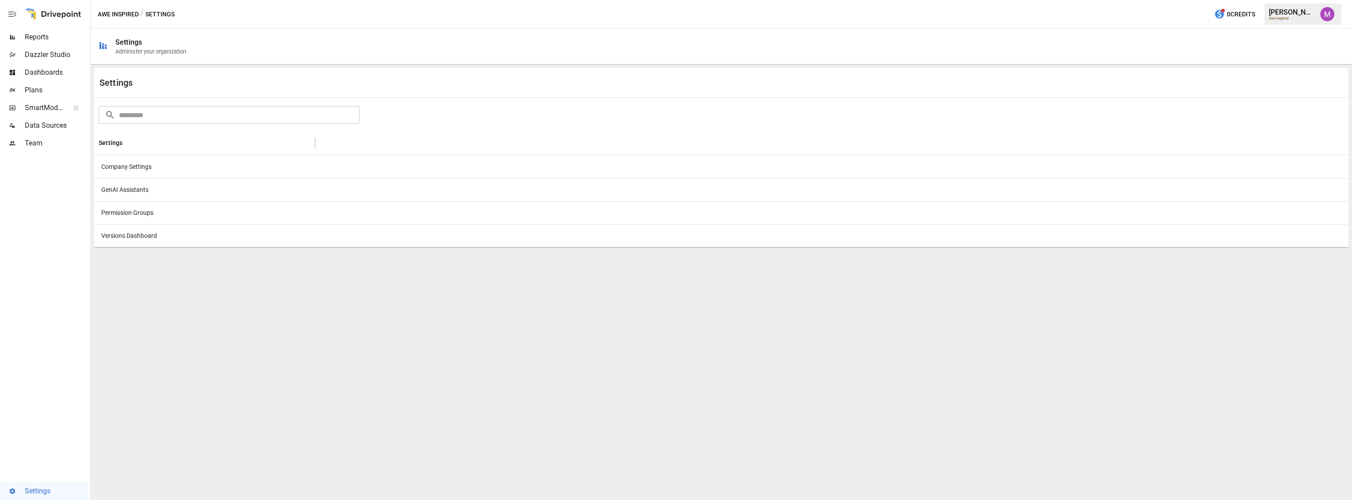 This screenshot has width=1352, height=500. Describe the element at coordinates (205, 190) in the screenshot. I see `div: GenAI Assistants` at that location.